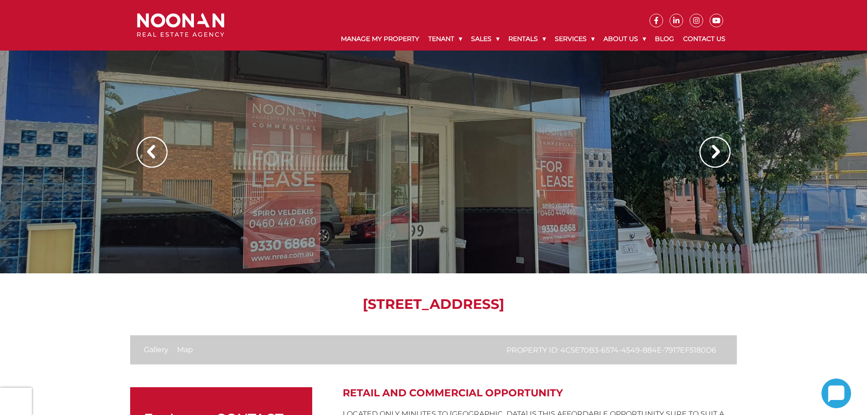 This screenshot has width=867, height=415. I want to click on a: Gallery, so click(156, 349).